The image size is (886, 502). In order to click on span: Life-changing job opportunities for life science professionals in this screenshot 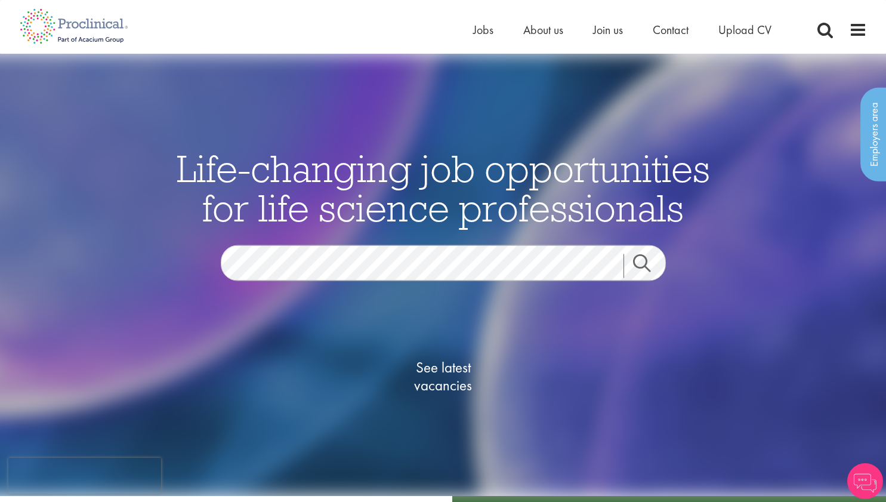, I will do `click(443, 187)`.